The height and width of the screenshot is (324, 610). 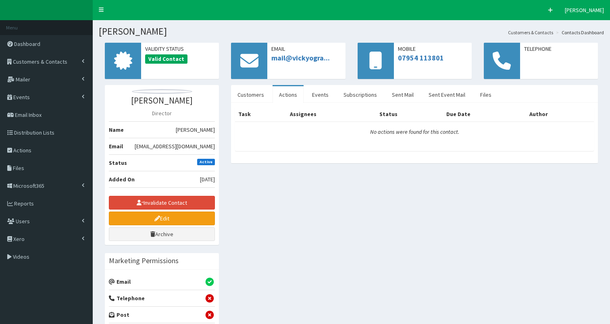 What do you see at coordinates (19, 168) in the screenshot?
I see `span: Files` at bounding box center [19, 168].